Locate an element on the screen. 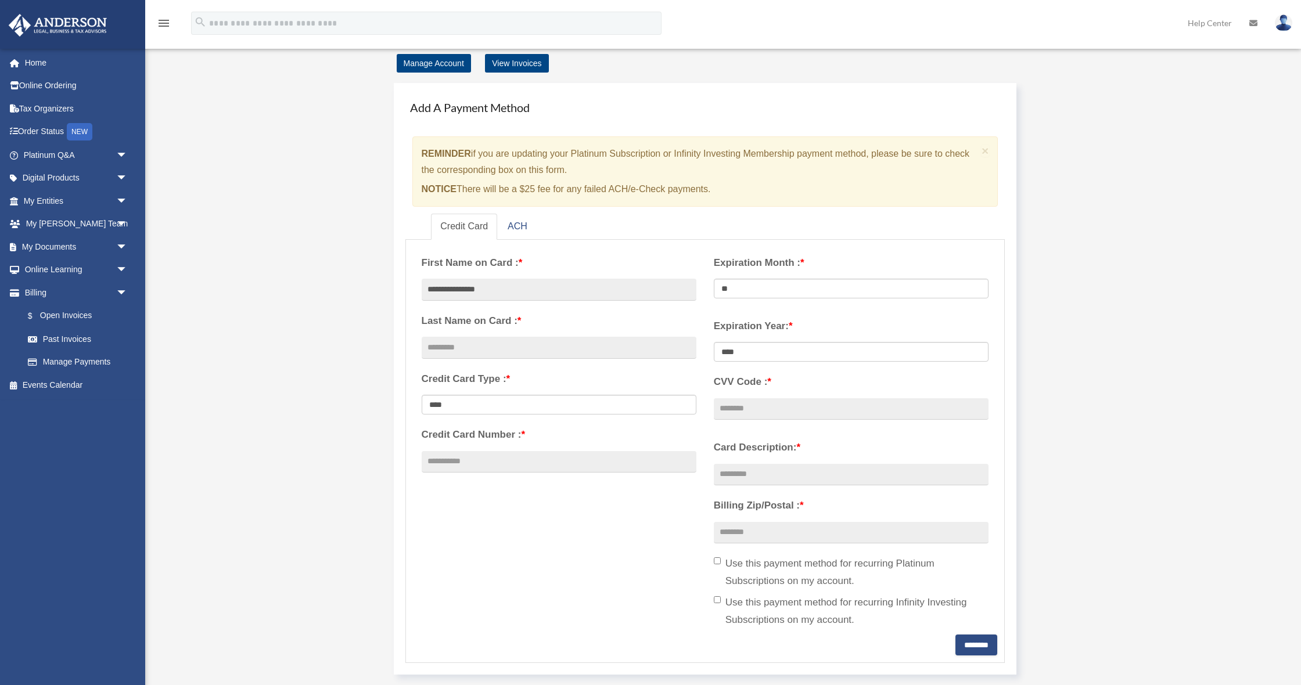 Image resolution: width=1301 pixels, height=685 pixels. p: There will be a $25 fee for any failed ACH/e-Check payments. is located at coordinates (699, 189).